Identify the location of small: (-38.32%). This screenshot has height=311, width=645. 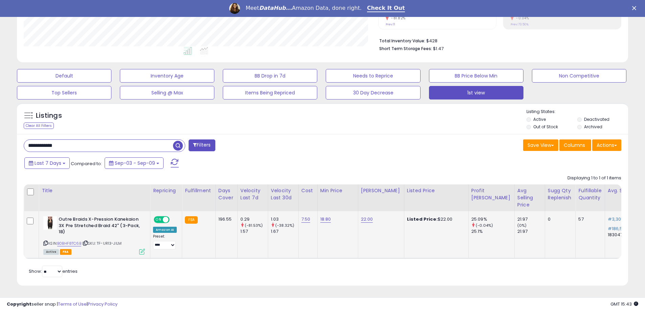
(285, 226).